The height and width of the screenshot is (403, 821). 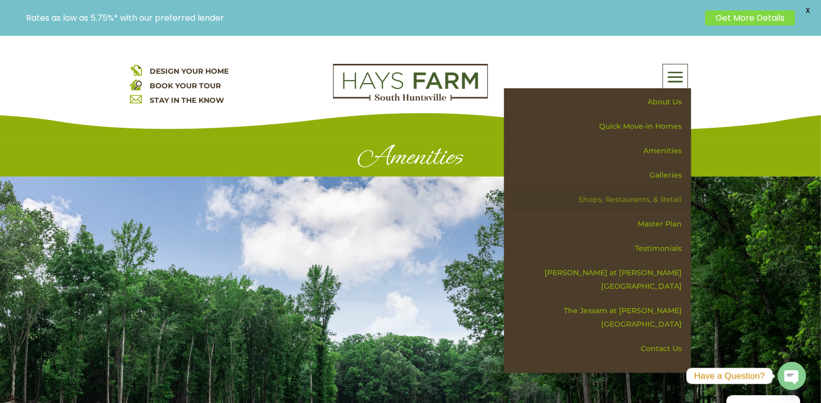 I want to click on span: X, so click(x=808, y=10).